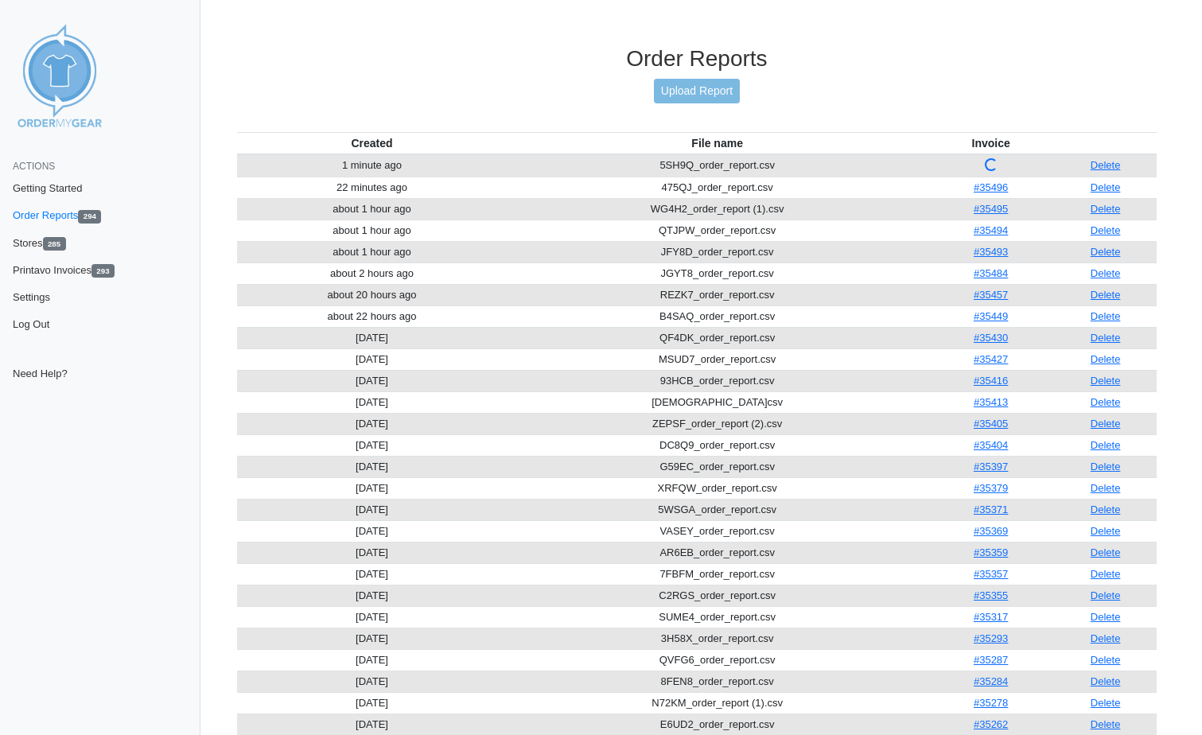  What do you see at coordinates (717, 660) in the screenshot?
I see `td: QVFG6_order_report.csv` at bounding box center [717, 660].